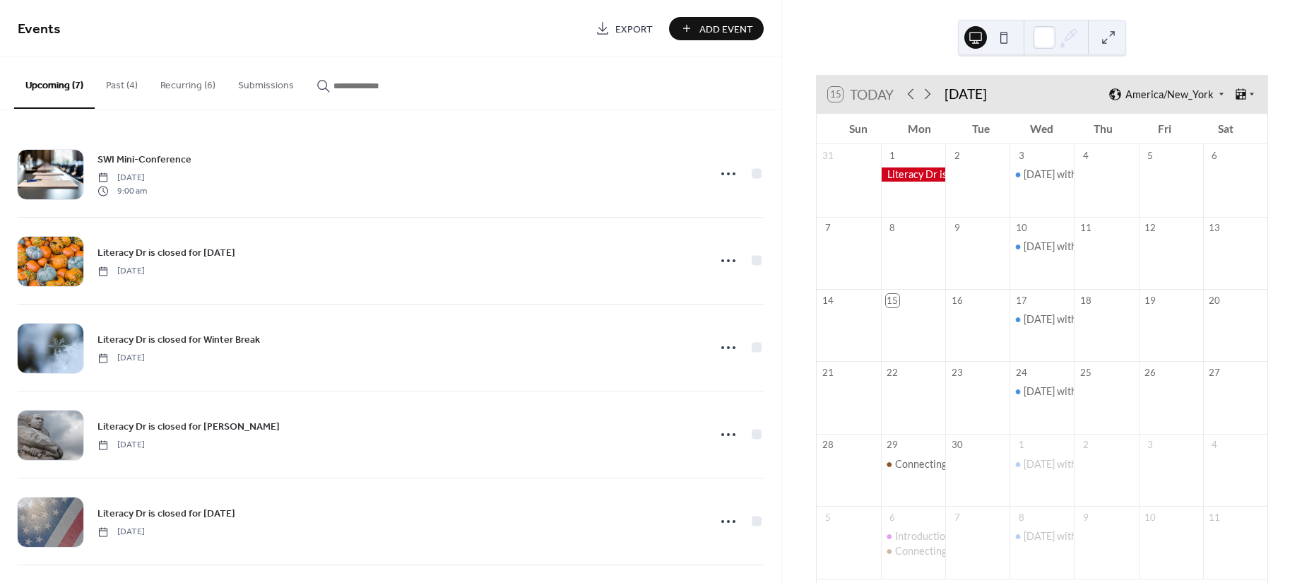  I want to click on button: Add Event, so click(716, 28).